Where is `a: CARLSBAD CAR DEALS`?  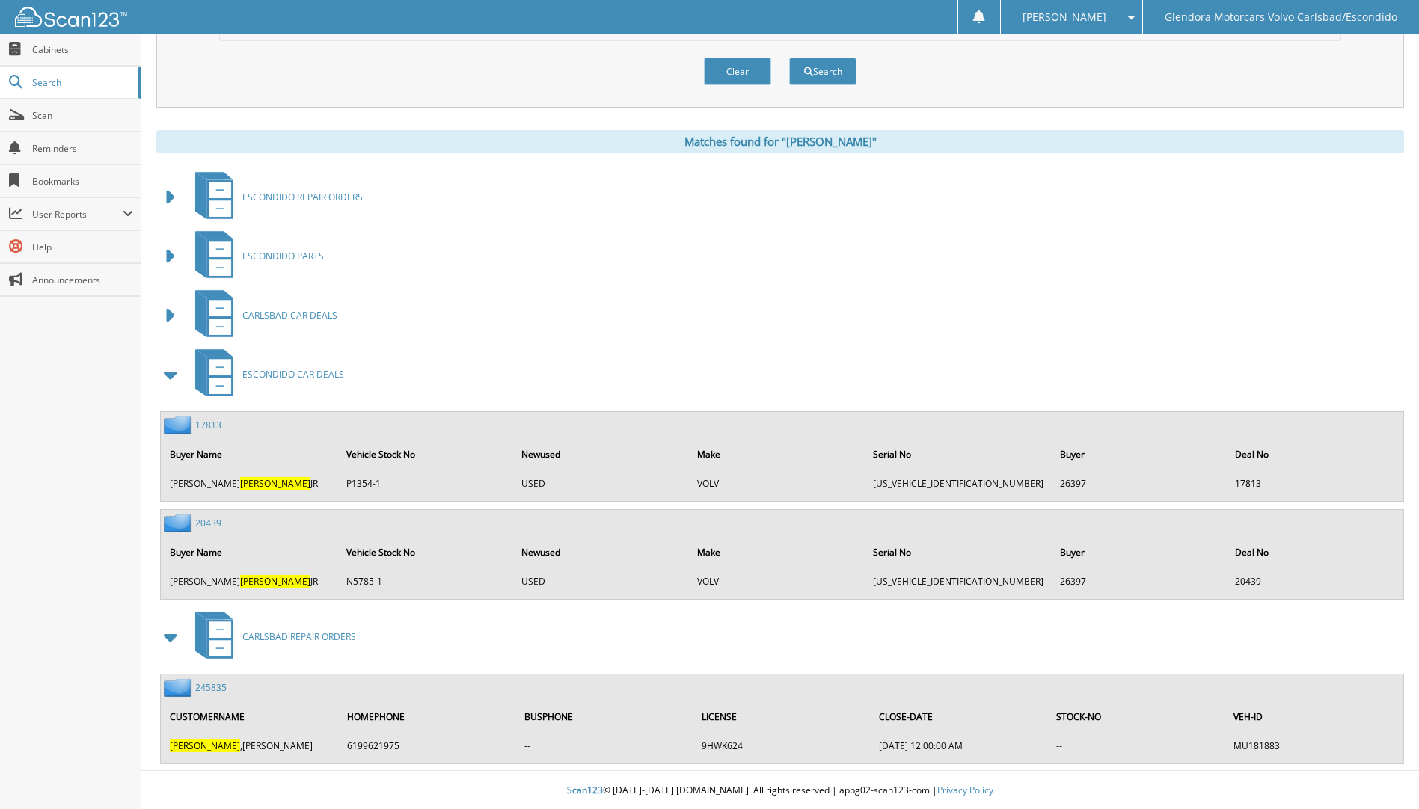
a: CARLSBAD CAR DEALS is located at coordinates (262, 315).